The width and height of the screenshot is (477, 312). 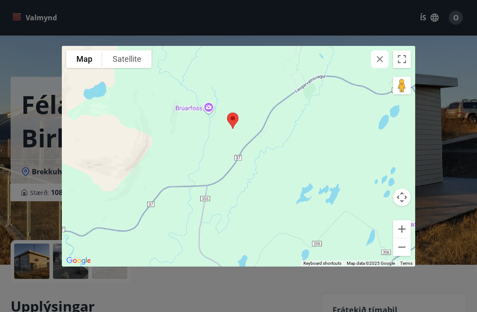 What do you see at coordinates (370, 263) in the screenshot?
I see `span: Map data ©2025 Google` at bounding box center [370, 263].